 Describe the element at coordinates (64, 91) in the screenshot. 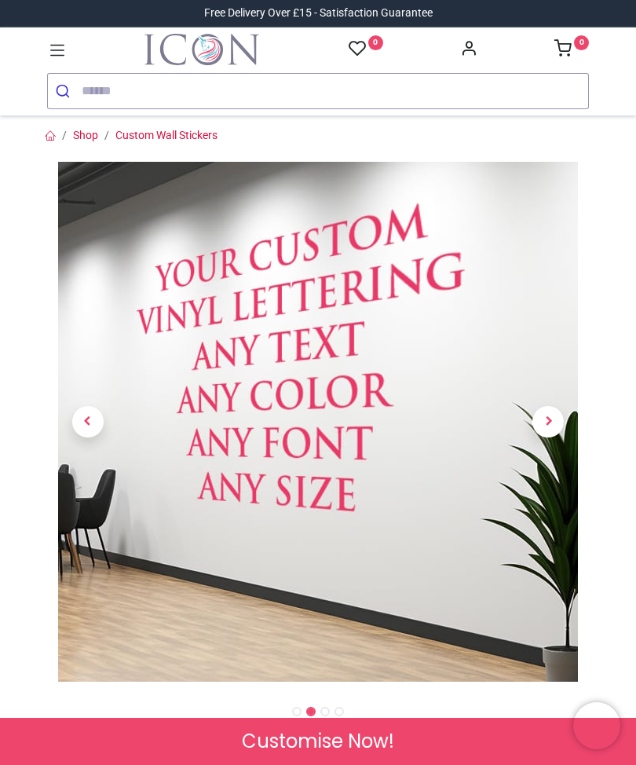

I see `button: Submit` at that location.